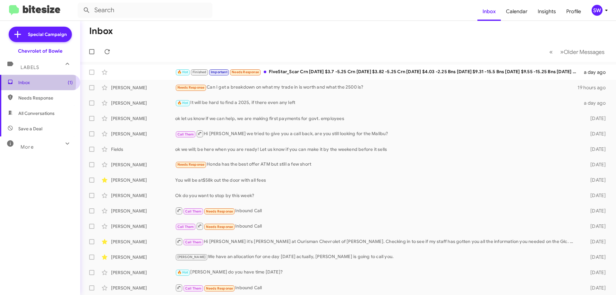 Image resolution: width=616 pixels, height=295 pixels. I want to click on span: More, so click(27, 147).